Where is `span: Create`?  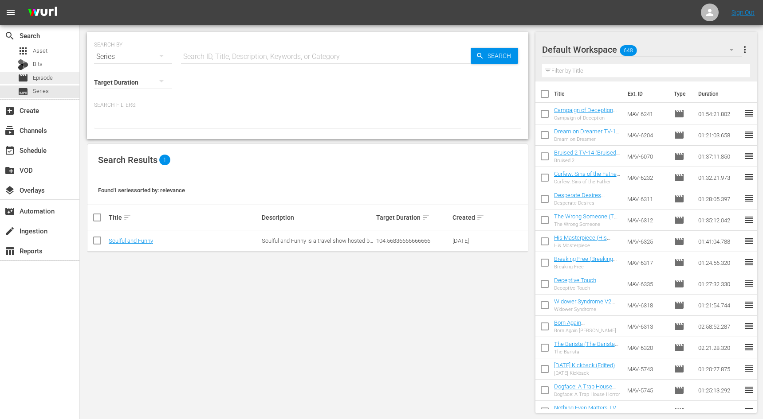 span: Create is located at coordinates (10, 111).